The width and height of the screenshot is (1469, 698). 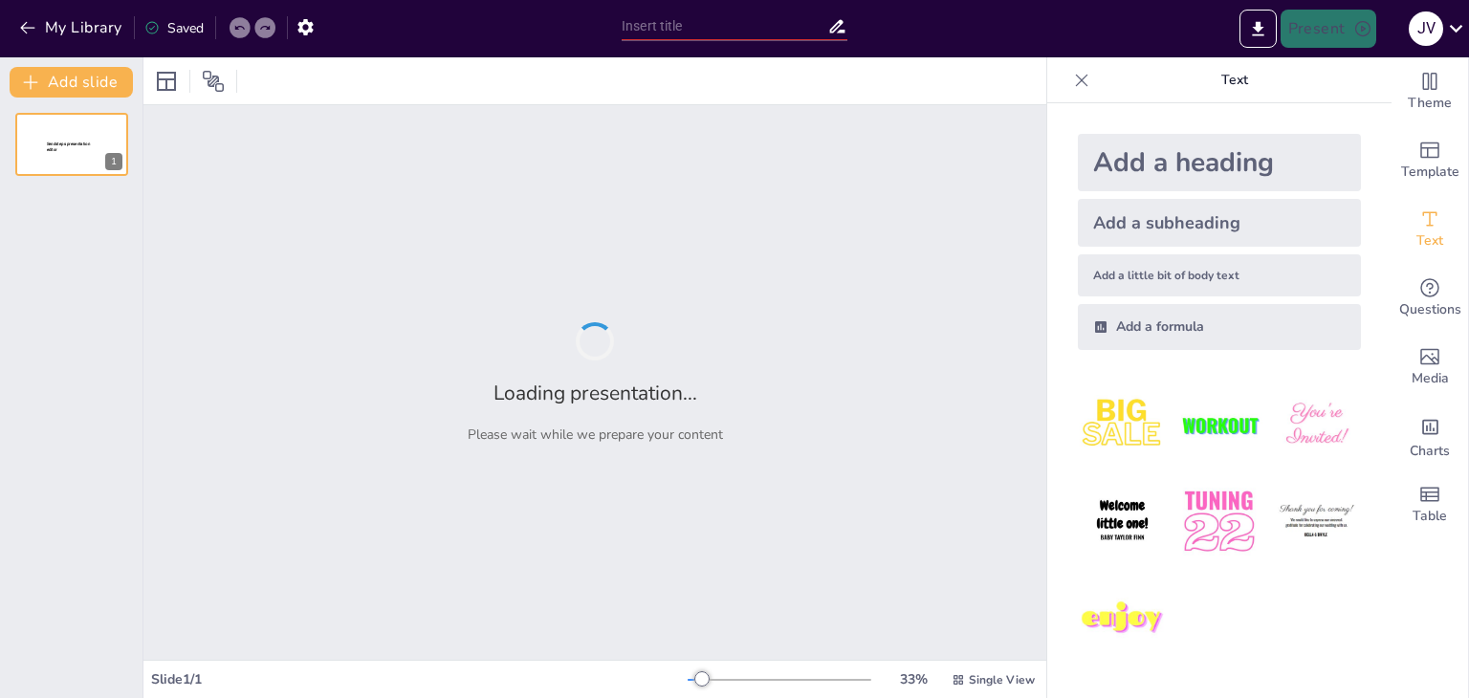 I want to click on p: Text, so click(x=1234, y=80).